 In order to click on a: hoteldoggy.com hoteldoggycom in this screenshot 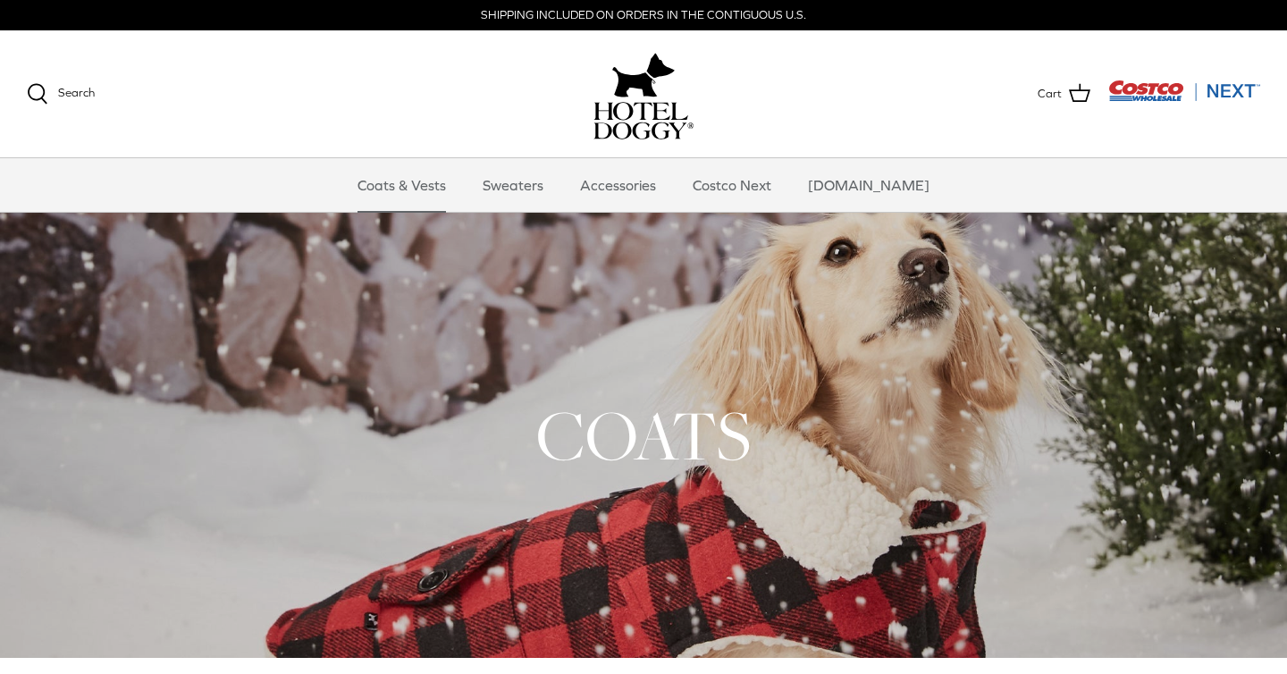, I will do `click(643, 94)`.